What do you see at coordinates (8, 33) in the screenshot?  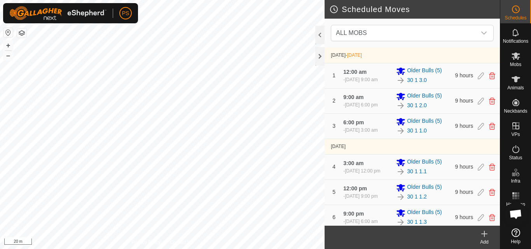 I see `button: Reset Map` at bounding box center [8, 33].